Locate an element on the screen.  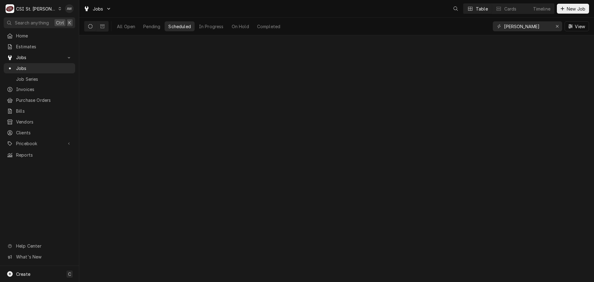
a: Reports is located at coordinates (39, 155).